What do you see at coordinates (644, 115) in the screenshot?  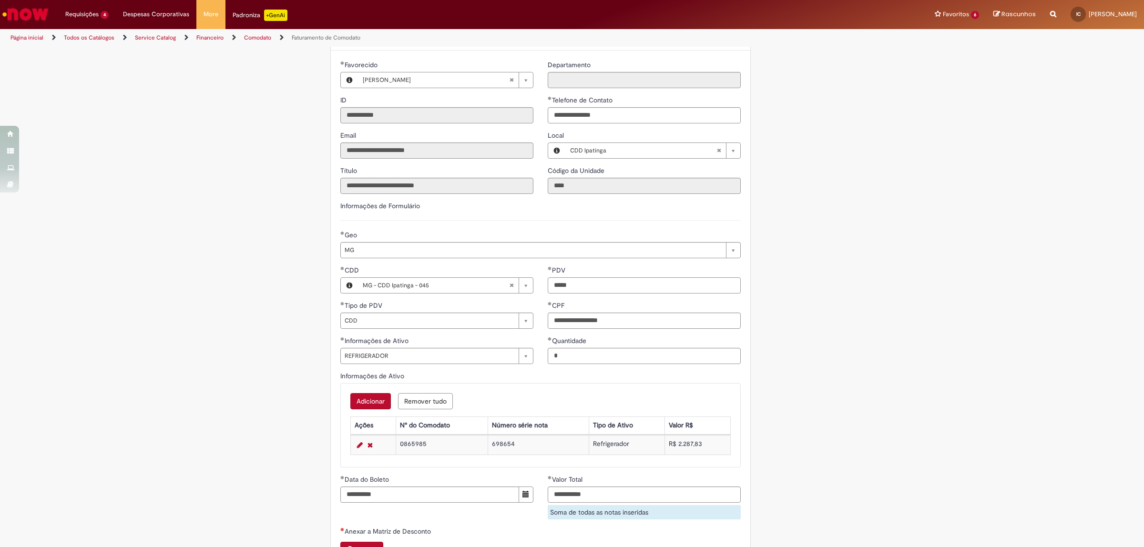 I see `input: Telefone de Contato` at bounding box center [644, 115].